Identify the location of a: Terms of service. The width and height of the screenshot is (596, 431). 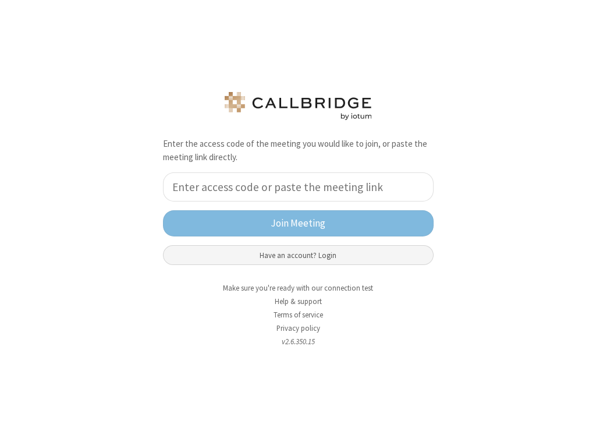
(298, 314).